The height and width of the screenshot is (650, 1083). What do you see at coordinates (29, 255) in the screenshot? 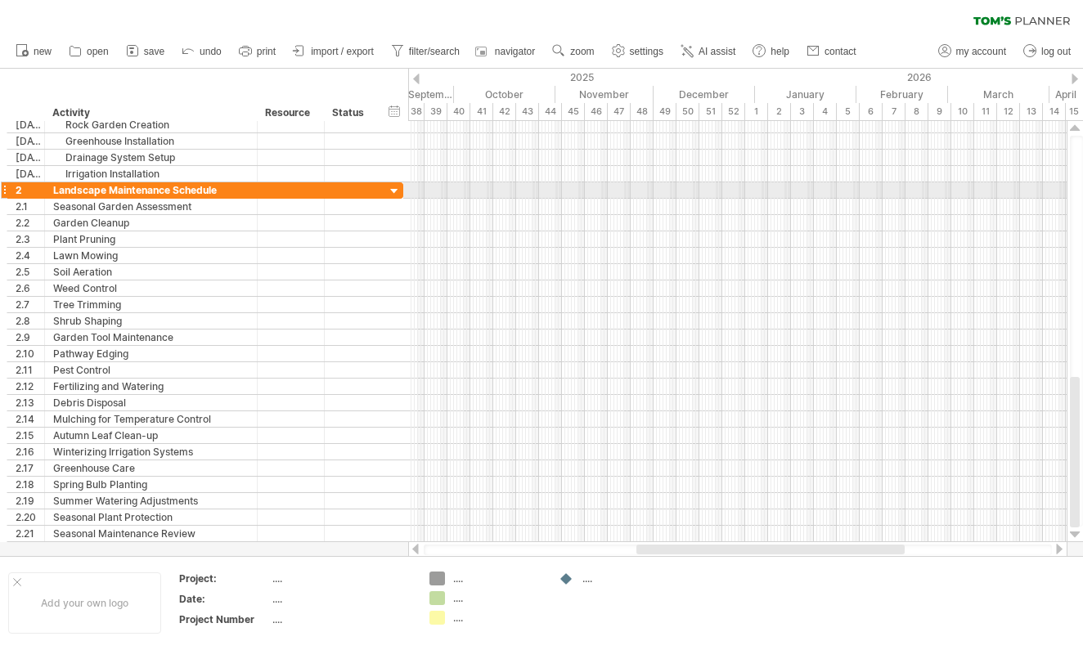
I see `div: 2.4` at bounding box center [29, 255].